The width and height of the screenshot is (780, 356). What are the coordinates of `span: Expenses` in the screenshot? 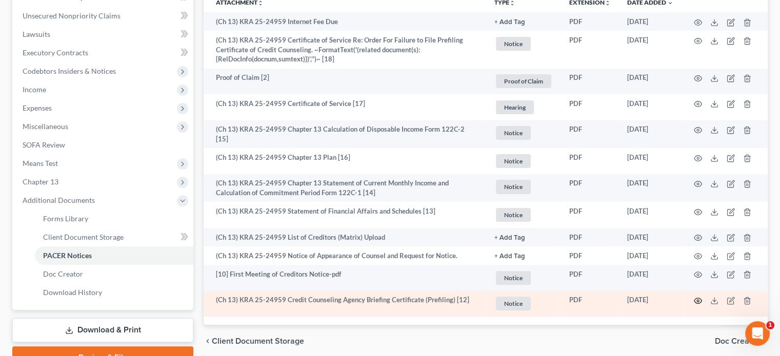 It's located at (37, 108).